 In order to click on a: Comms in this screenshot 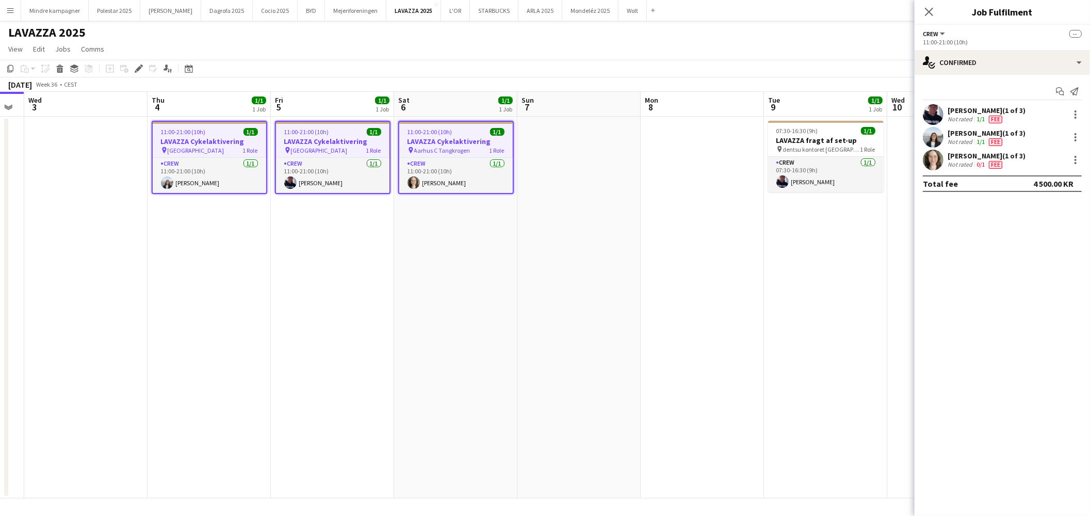, I will do `click(92, 49)`.